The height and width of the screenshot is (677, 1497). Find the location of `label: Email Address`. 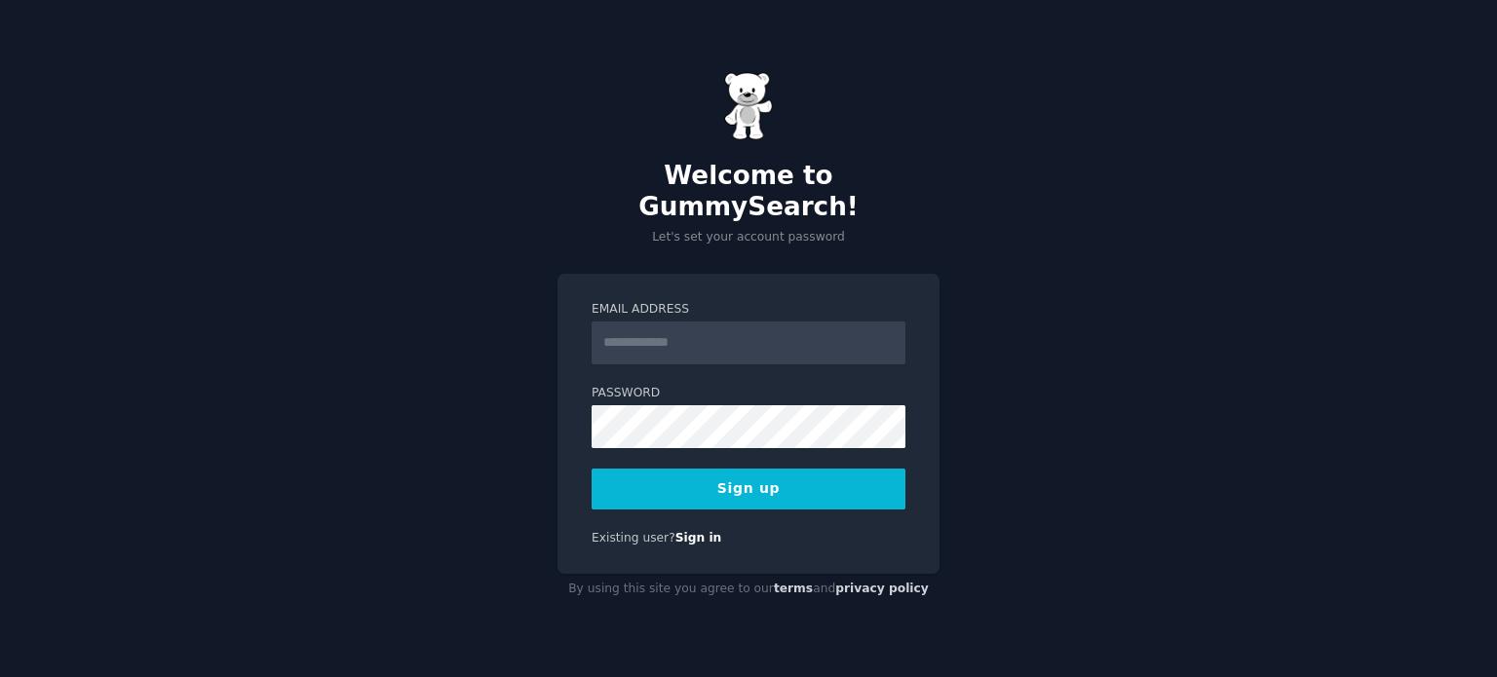

label: Email Address is located at coordinates (748, 310).